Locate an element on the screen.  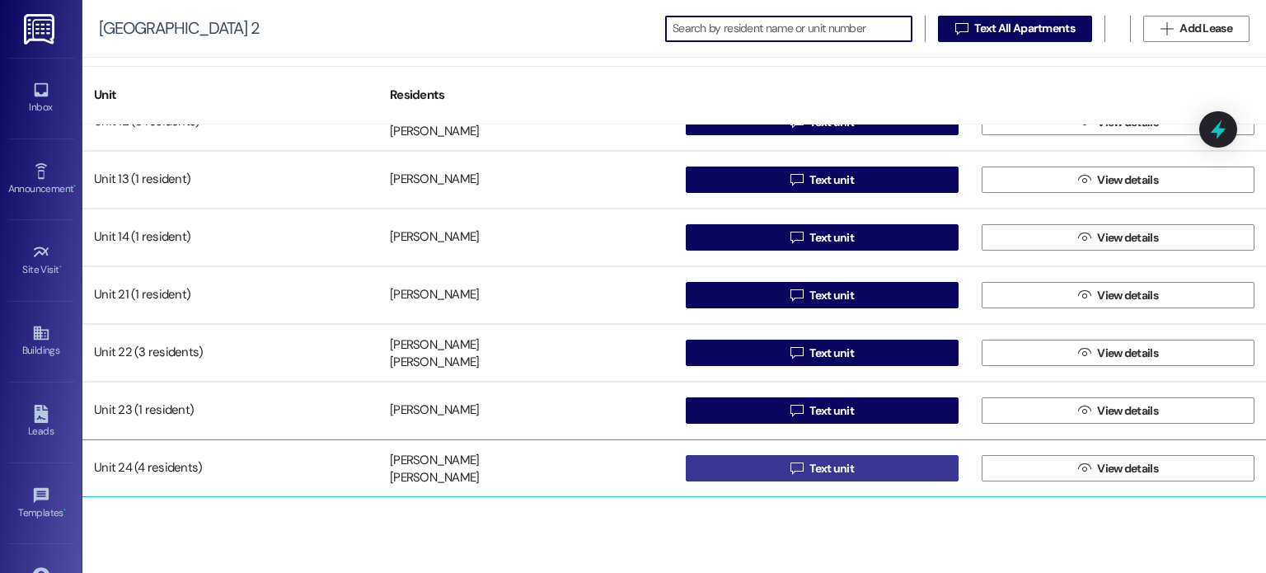
img: ResiDesk Logo is located at coordinates (40, 29).